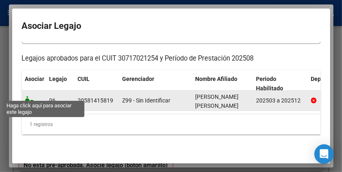  I want to click on span: Gerenciador, so click(138, 79).